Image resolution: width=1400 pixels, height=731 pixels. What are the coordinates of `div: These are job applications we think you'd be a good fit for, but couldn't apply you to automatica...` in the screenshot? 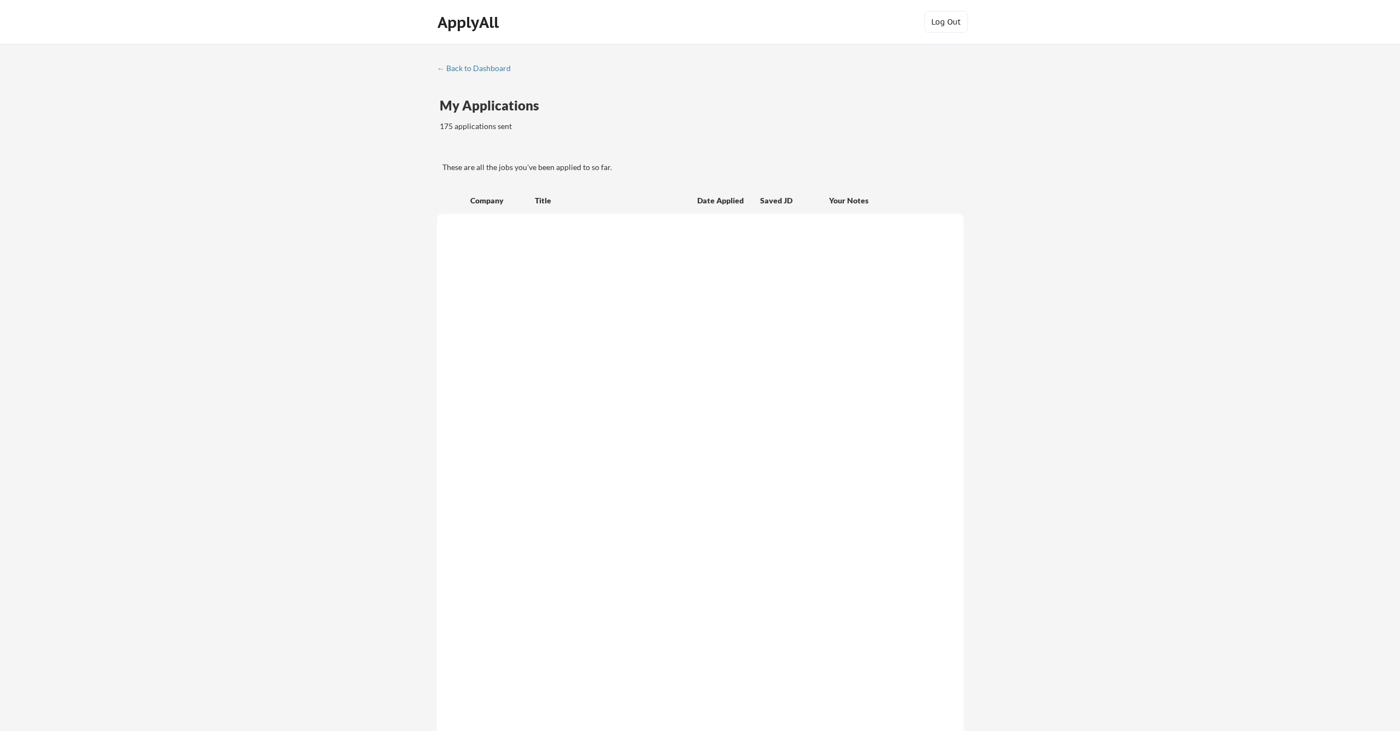 It's located at (559, 146).